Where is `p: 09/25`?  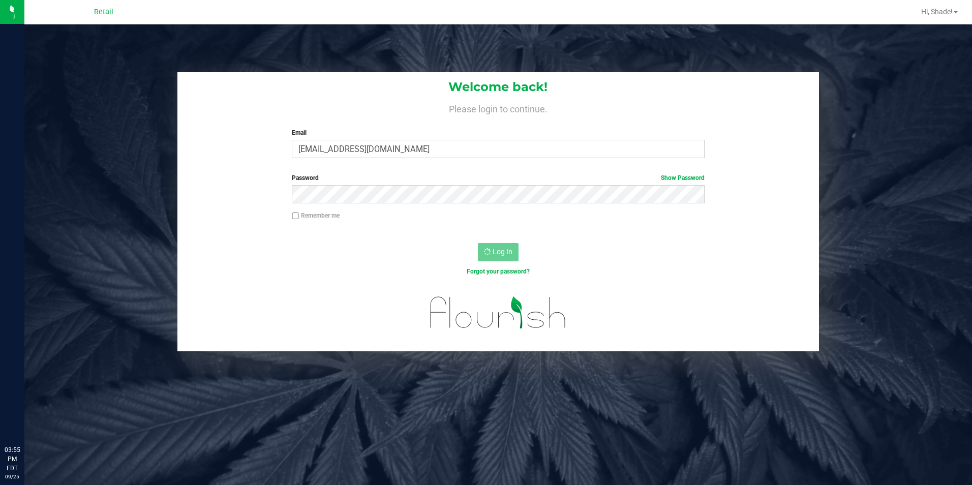 p: 09/25 is located at coordinates (12, 476).